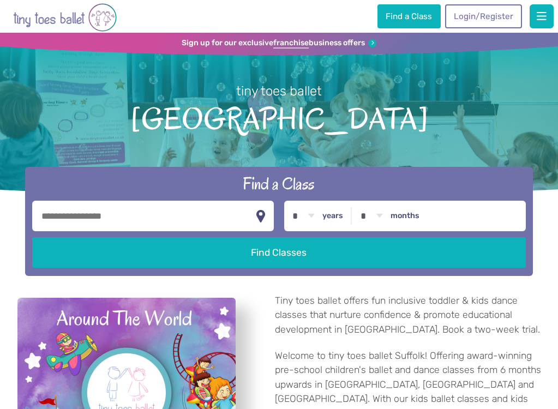 The image size is (558, 409). What do you see at coordinates (291, 43) in the screenshot?
I see `strong: franchise` at bounding box center [291, 43].